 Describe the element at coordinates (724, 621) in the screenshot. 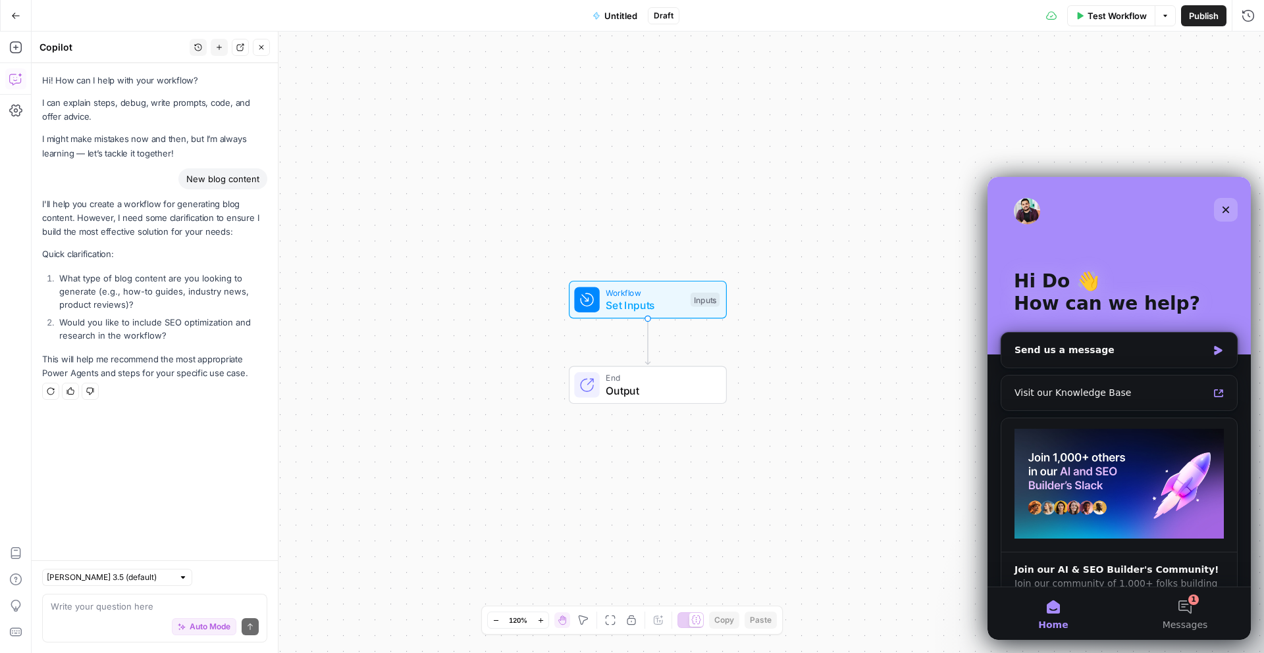

I see `button: Copy` at that location.